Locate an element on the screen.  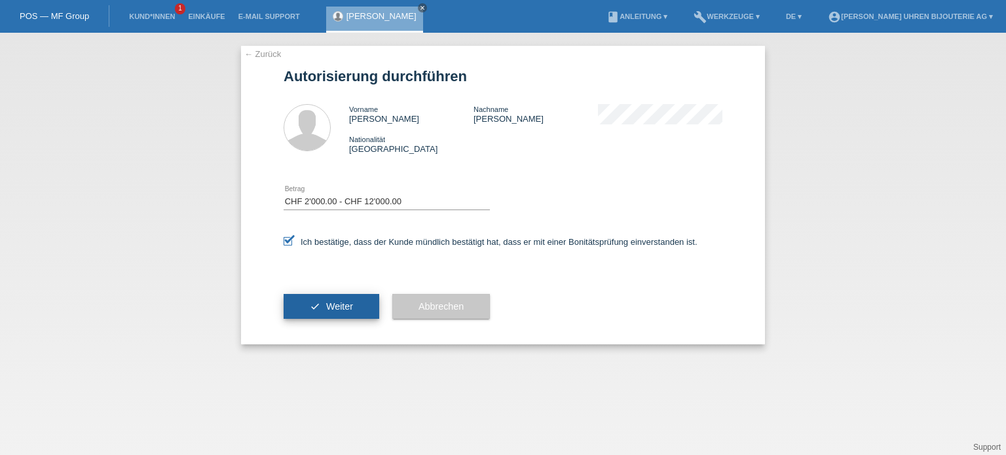
i: book is located at coordinates (613, 17).